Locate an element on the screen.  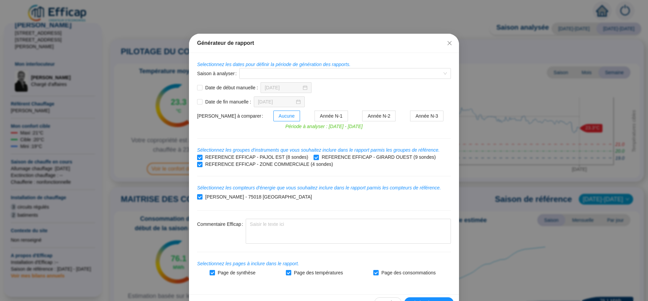
label: Saison à analyser is located at coordinates (218, 74).